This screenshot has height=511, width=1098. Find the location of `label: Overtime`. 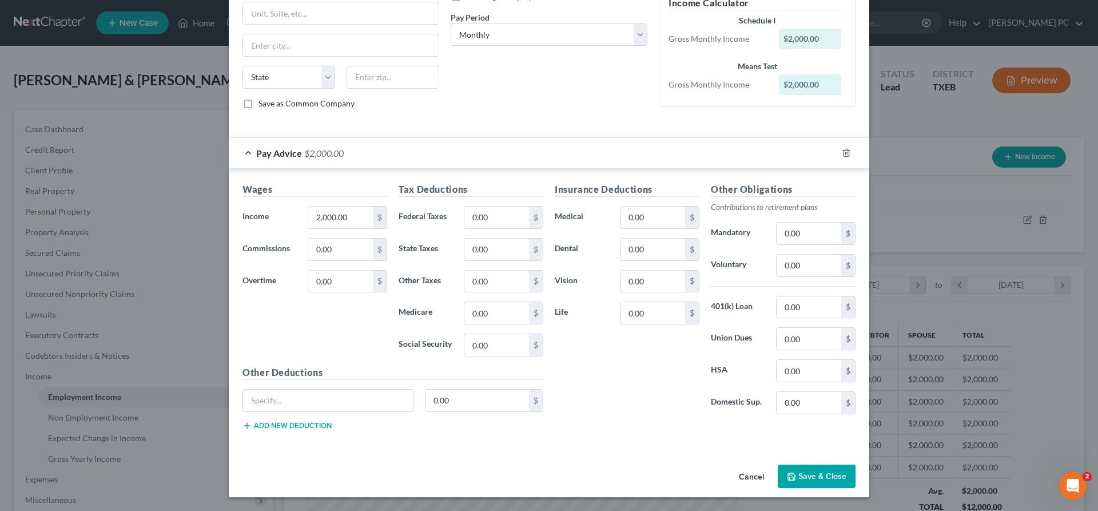

label: Overtime is located at coordinates (269, 281).